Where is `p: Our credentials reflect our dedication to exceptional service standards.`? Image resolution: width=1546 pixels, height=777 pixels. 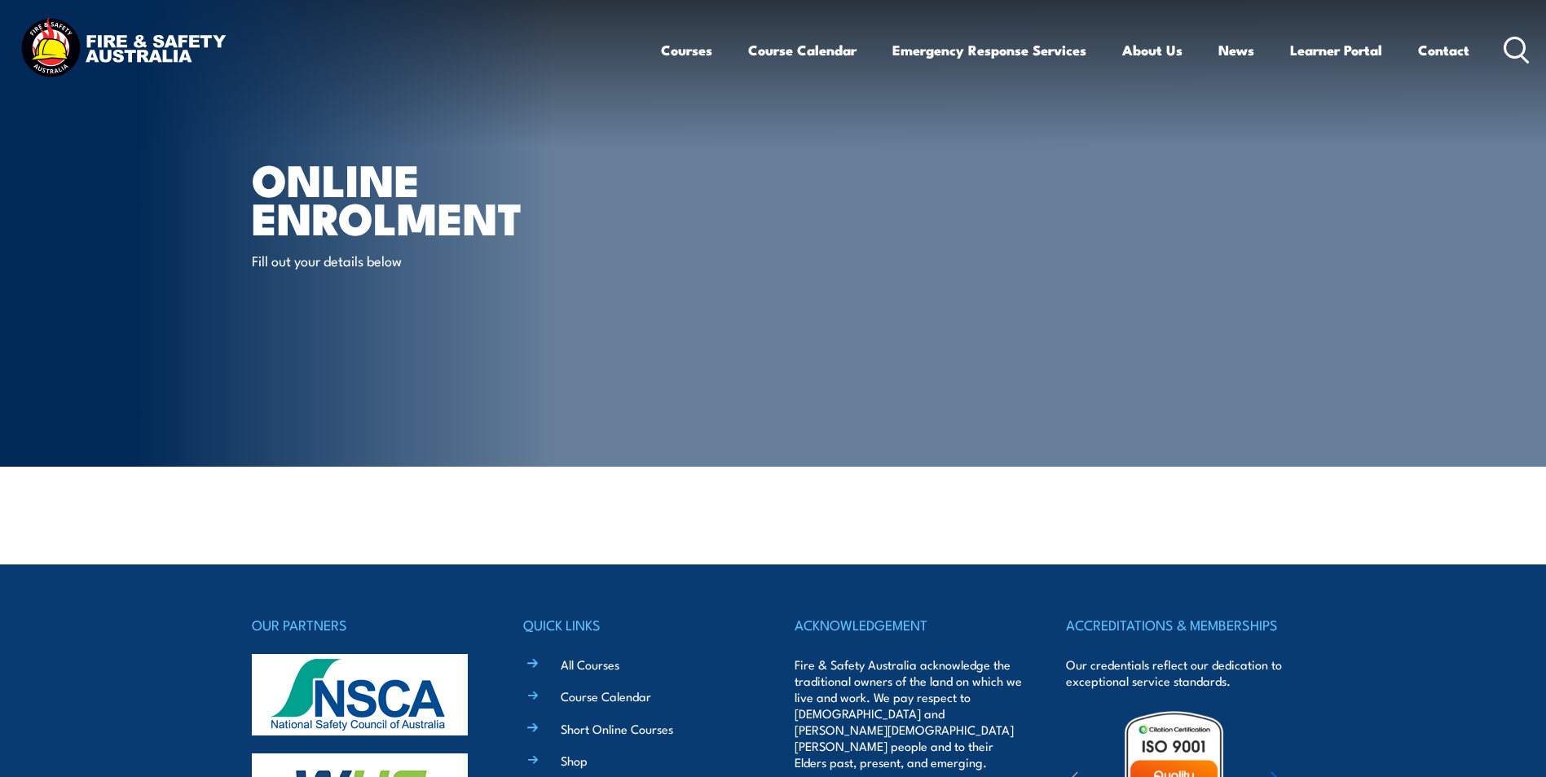 p: Our credentials reflect our dedication to exceptional service standards. is located at coordinates (1180, 673).